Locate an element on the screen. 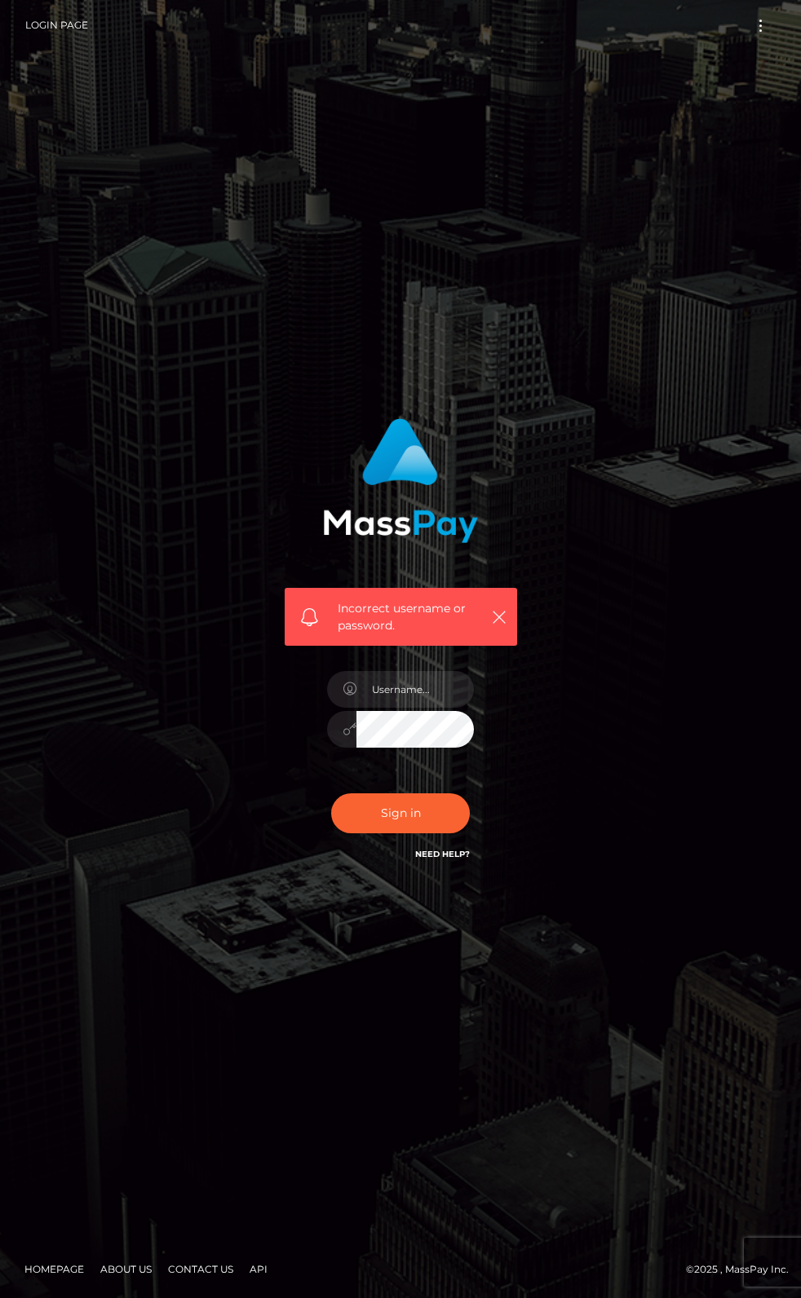  button: Sign in is located at coordinates (400, 813).